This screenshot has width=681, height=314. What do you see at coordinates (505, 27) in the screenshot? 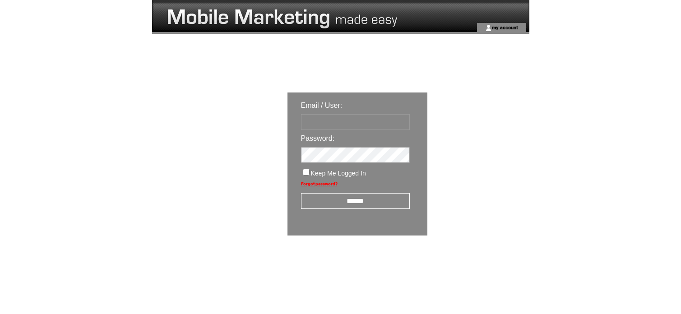
I see `a: my account` at bounding box center [505, 27].